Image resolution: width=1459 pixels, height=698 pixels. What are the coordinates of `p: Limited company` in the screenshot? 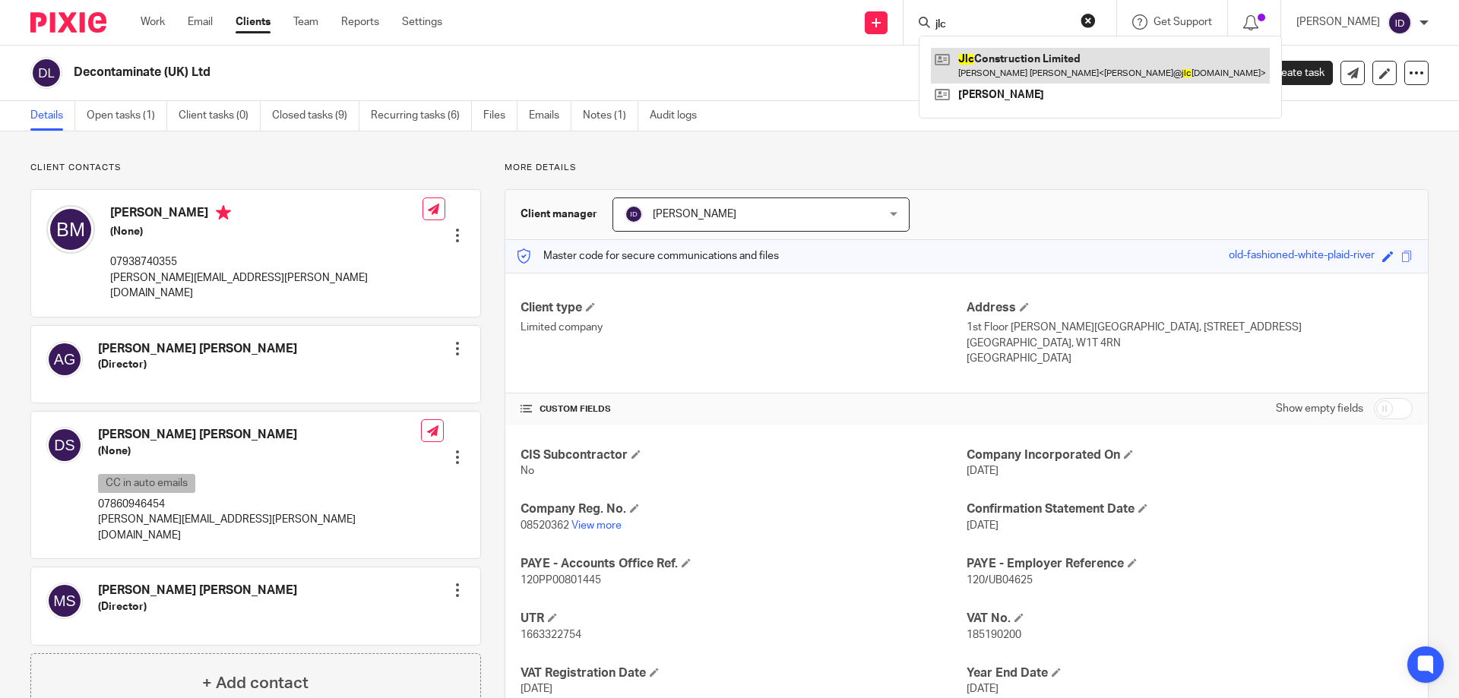 It's located at (743, 328).